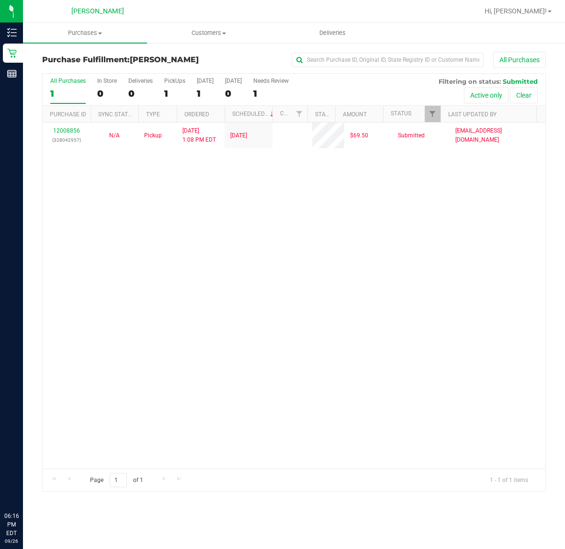  I want to click on a: State Registry ID, so click(340, 114).